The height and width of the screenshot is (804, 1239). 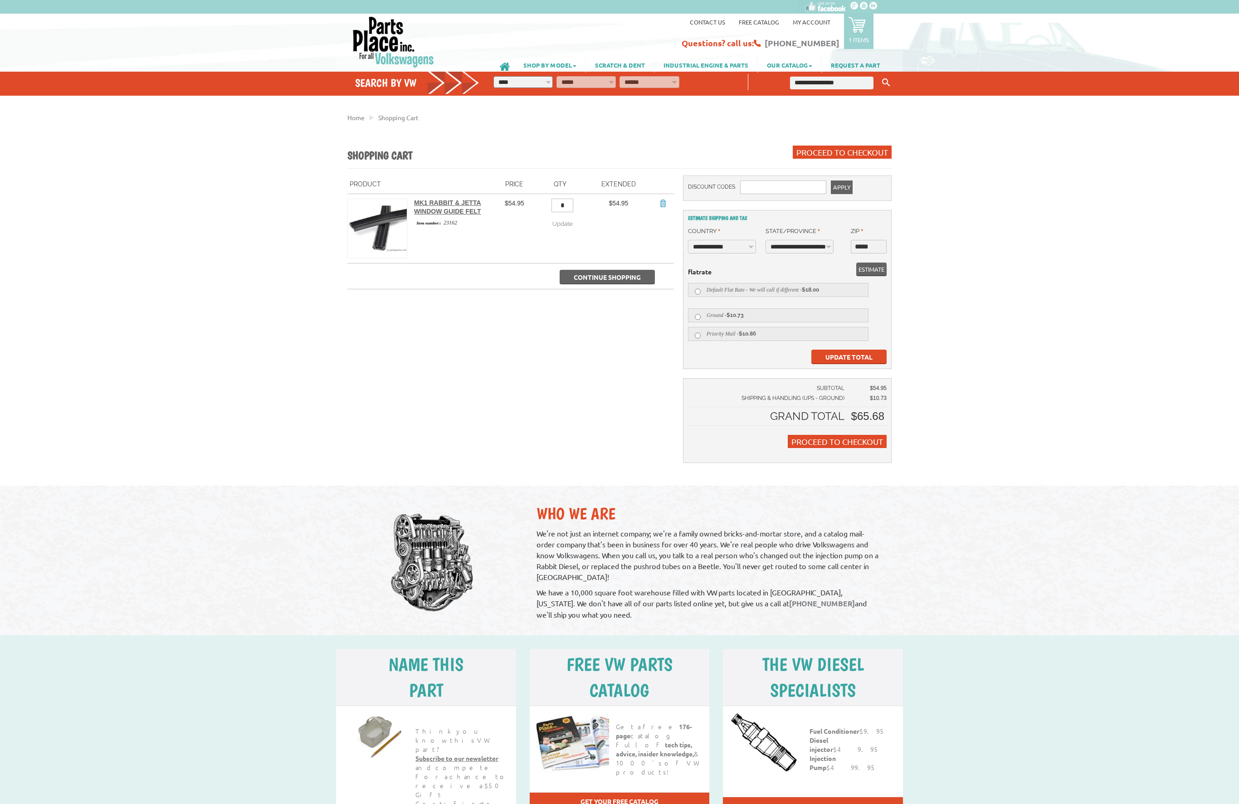 What do you see at coordinates (398, 117) in the screenshot?
I see `a: Shopping Cart` at bounding box center [398, 117].